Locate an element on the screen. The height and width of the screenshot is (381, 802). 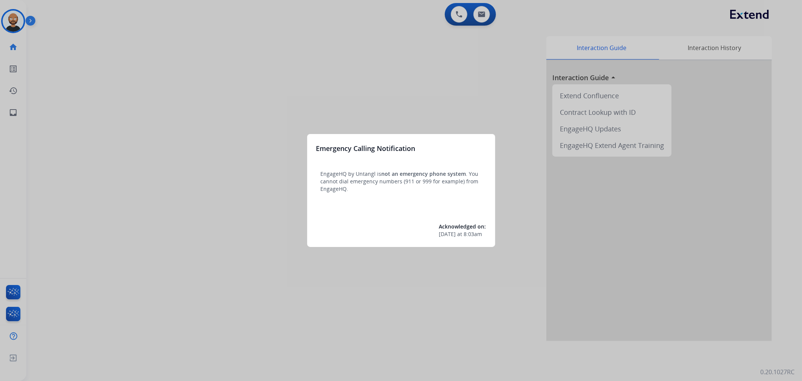
span: Acknowledged on: is located at coordinates (463, 226).